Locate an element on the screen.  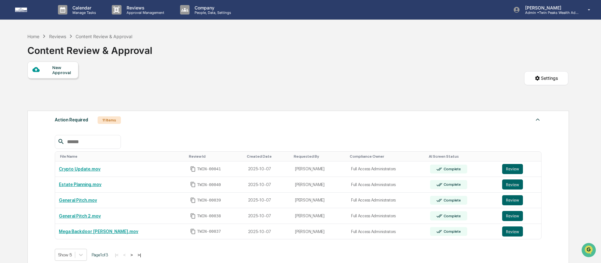
p: People, Data, Settings is located at coordinates (212, 13).